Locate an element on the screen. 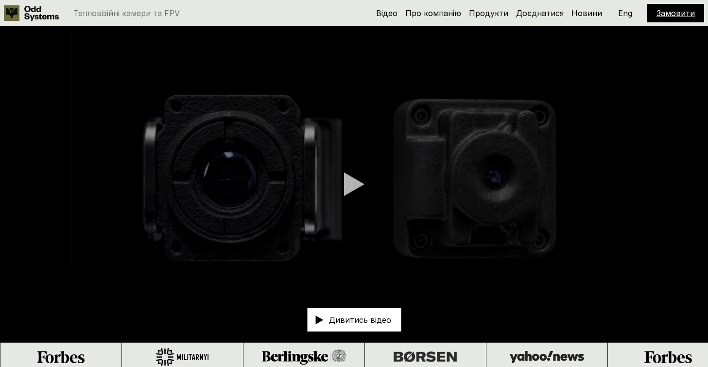  p: Eng is located at coordinates (625, 13).